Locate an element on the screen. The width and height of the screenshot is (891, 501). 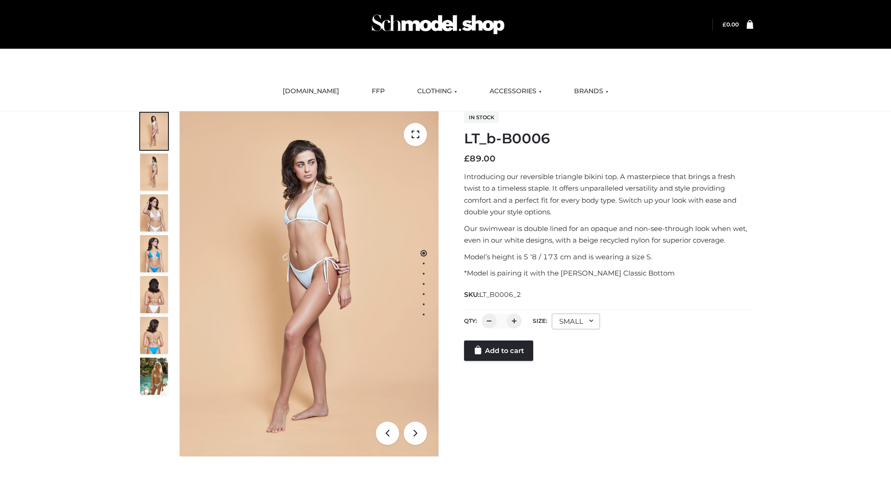
div: SMALL is located at coordinates (576, 321).